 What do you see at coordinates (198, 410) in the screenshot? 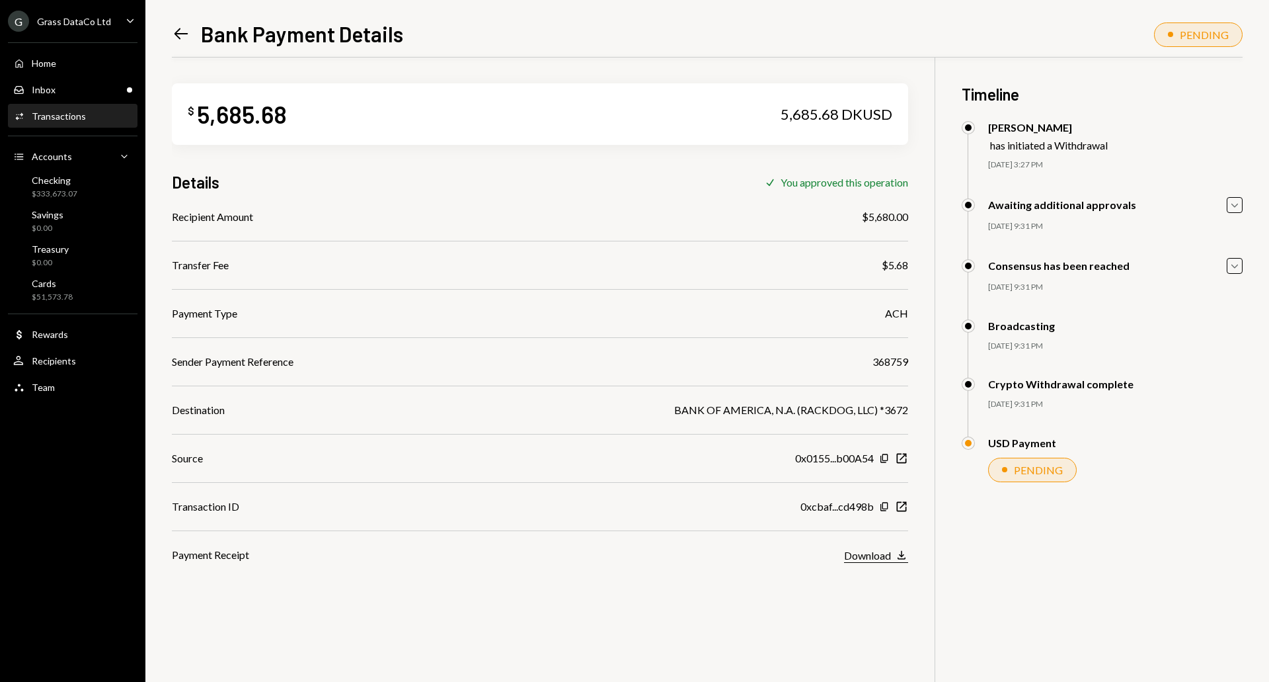
I see `div: Destination` at bounding box center [198, 410].